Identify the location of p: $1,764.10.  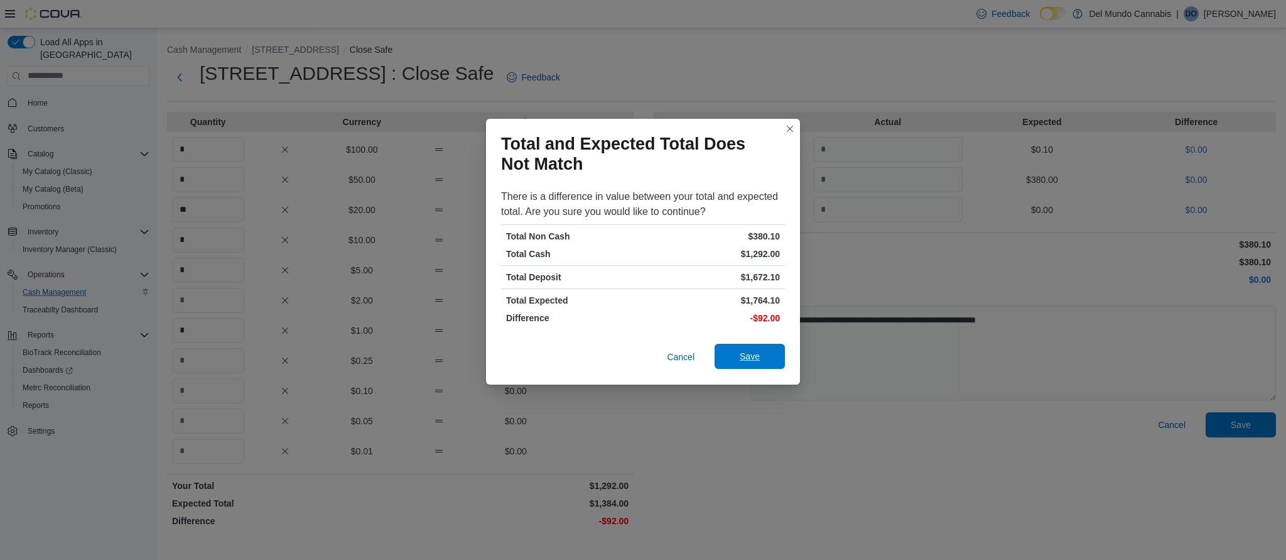
(713, 300).